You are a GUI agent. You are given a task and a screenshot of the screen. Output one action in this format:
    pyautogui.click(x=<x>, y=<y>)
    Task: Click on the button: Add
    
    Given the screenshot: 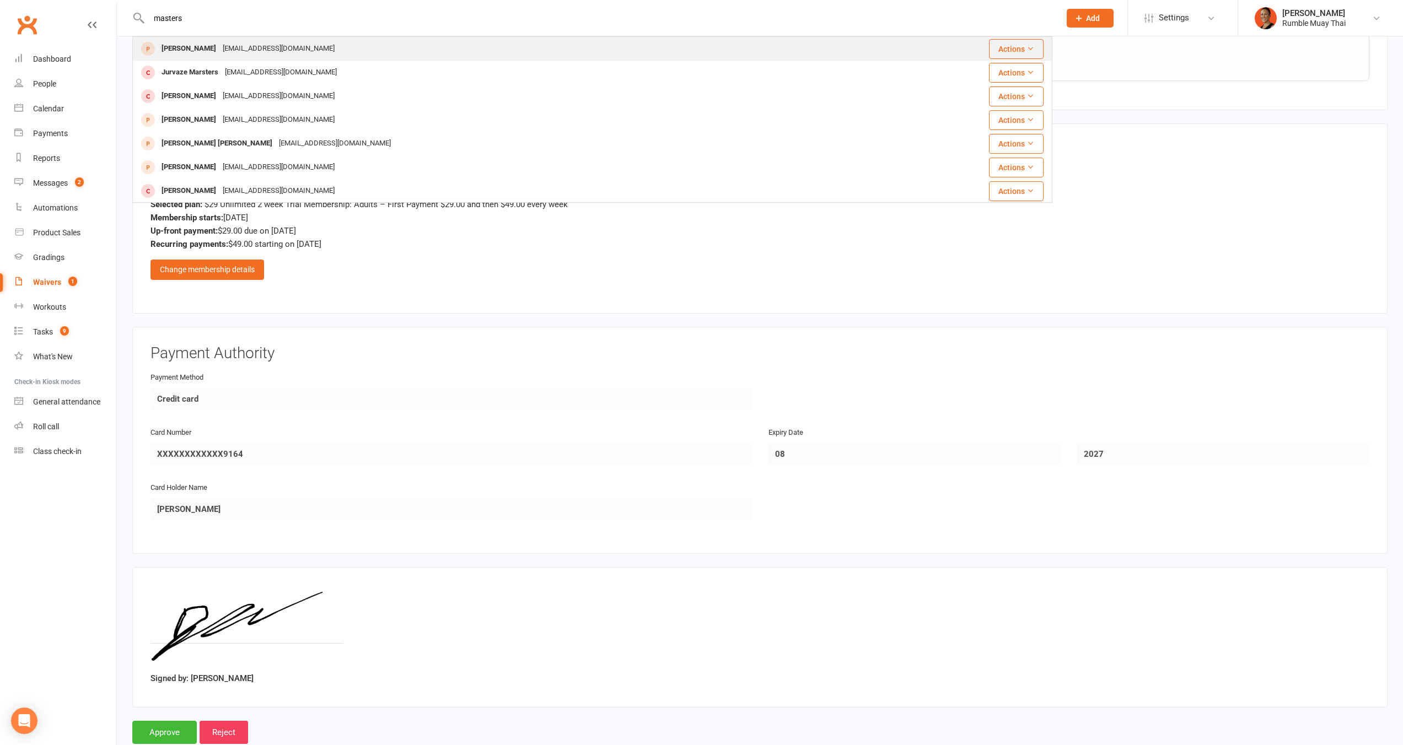 What is the action you would take?
    pyautogui.click(x=1090, y=18)
    